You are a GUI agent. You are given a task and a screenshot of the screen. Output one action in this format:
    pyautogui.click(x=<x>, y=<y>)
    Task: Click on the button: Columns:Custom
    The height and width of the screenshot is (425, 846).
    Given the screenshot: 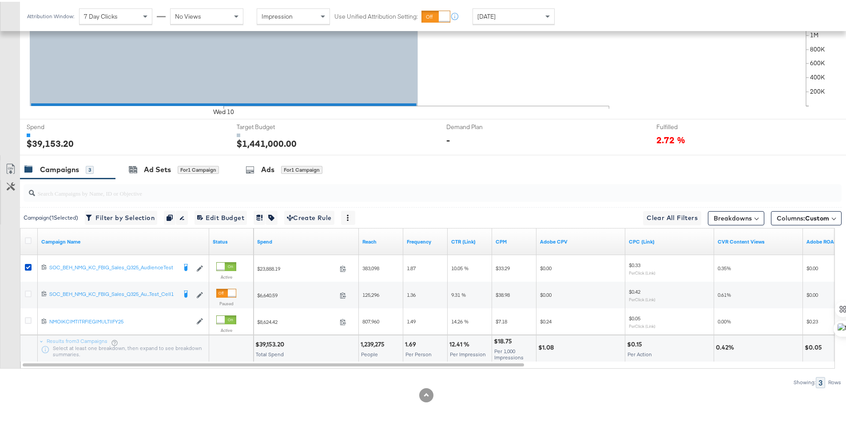 What is the action you would take?
    pyautogui.click(x=806, y=217)
    